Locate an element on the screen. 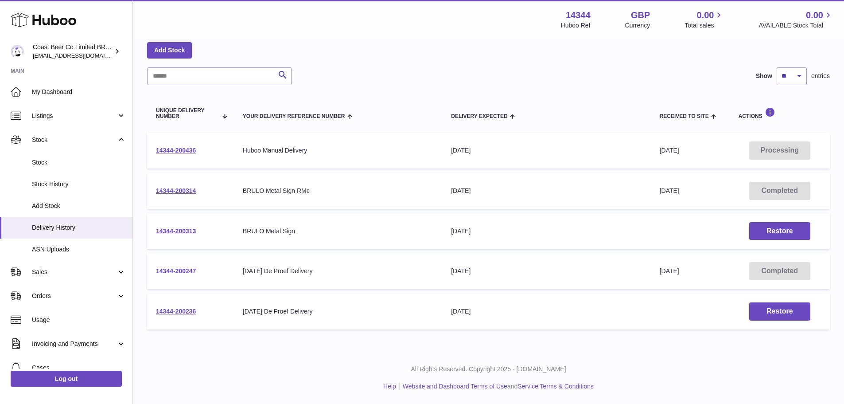  span: Stock History is located at coordinates (79, 184).